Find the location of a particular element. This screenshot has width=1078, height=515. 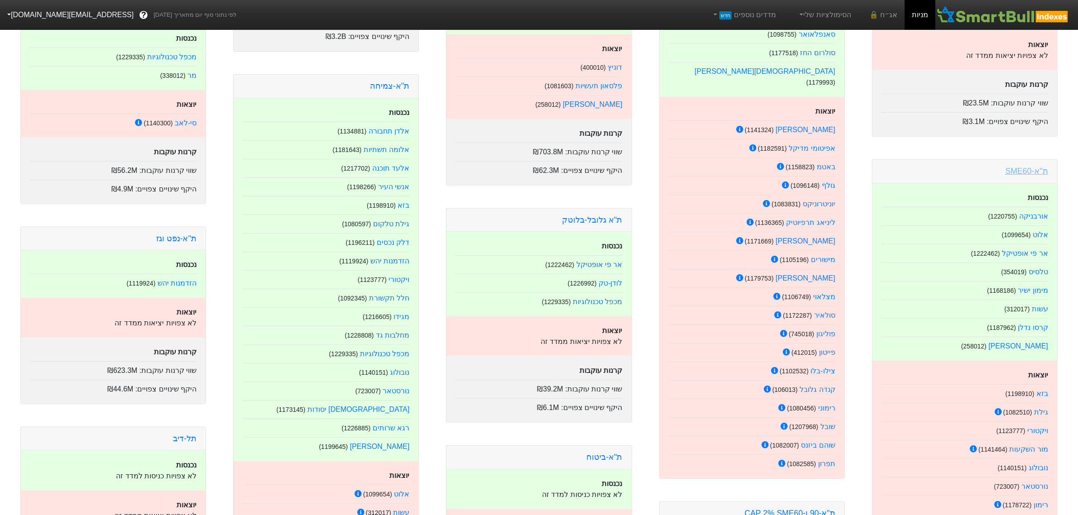

a: מכפל טכנולוגיות is located at coordinates (597, 302).